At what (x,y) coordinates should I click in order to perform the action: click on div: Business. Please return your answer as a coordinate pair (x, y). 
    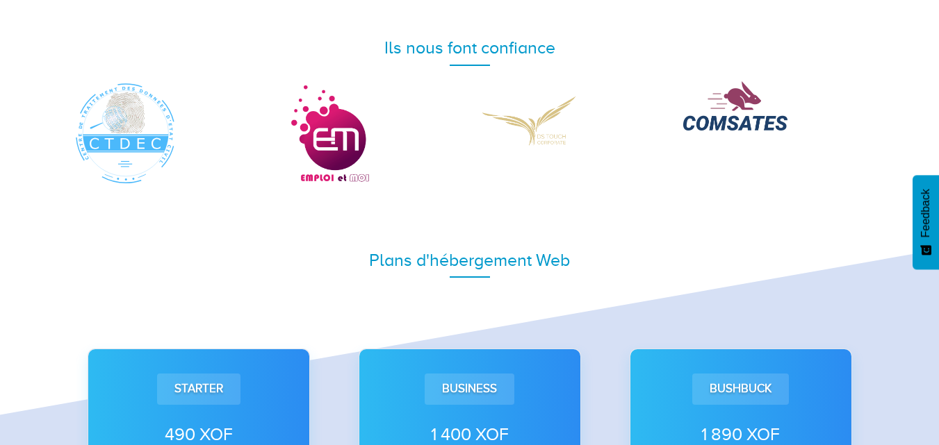
    Looking at the image, I should click on (469, 389).